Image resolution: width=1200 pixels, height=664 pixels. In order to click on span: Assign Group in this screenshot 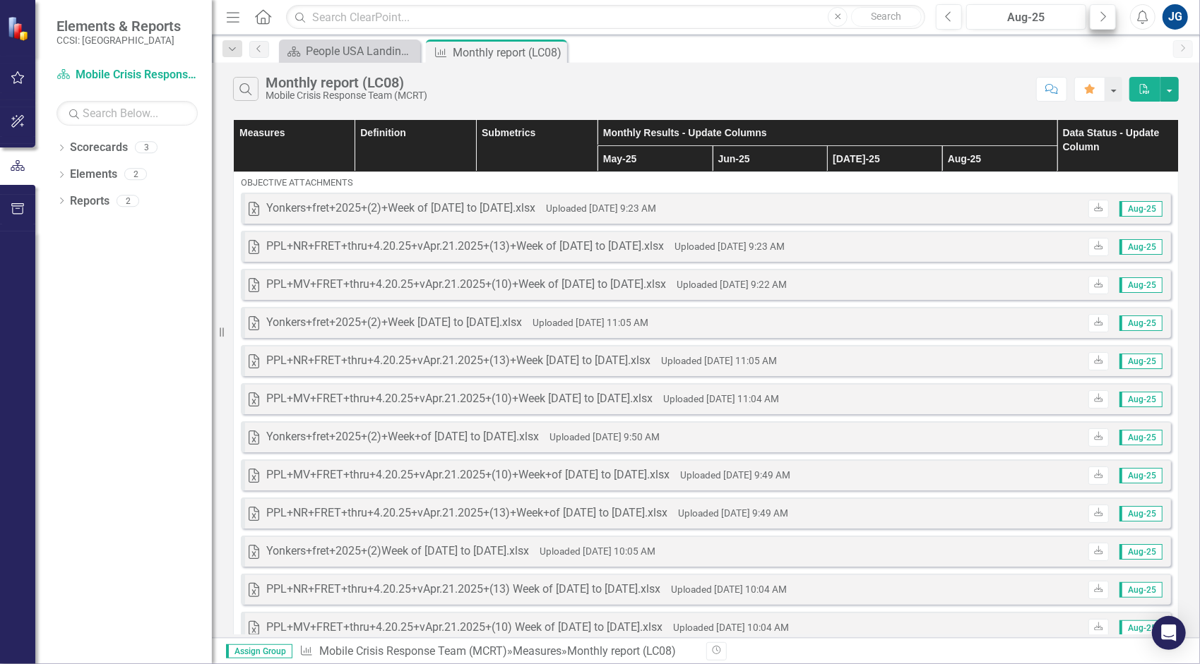, I will do `click(259, 652)`.